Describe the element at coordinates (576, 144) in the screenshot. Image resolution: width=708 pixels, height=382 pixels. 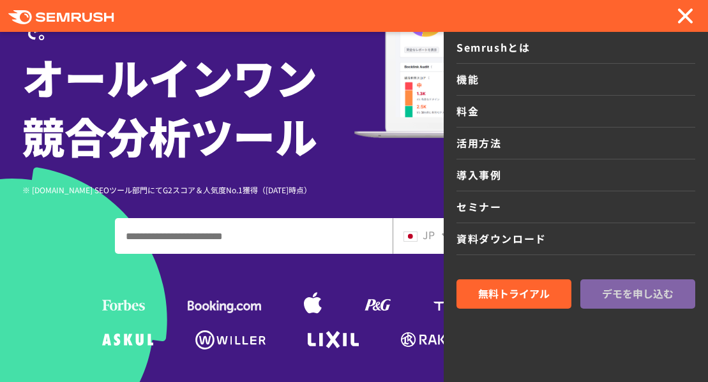
I see `a: 活用方法` at that location.